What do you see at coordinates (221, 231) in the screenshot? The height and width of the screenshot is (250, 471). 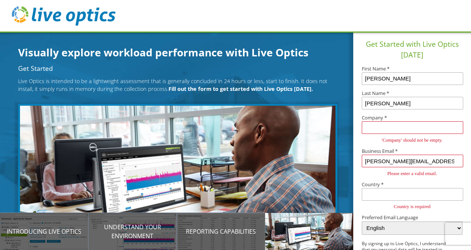 I see `p: Reporting Capabilities` at bounding box center [221, 231].